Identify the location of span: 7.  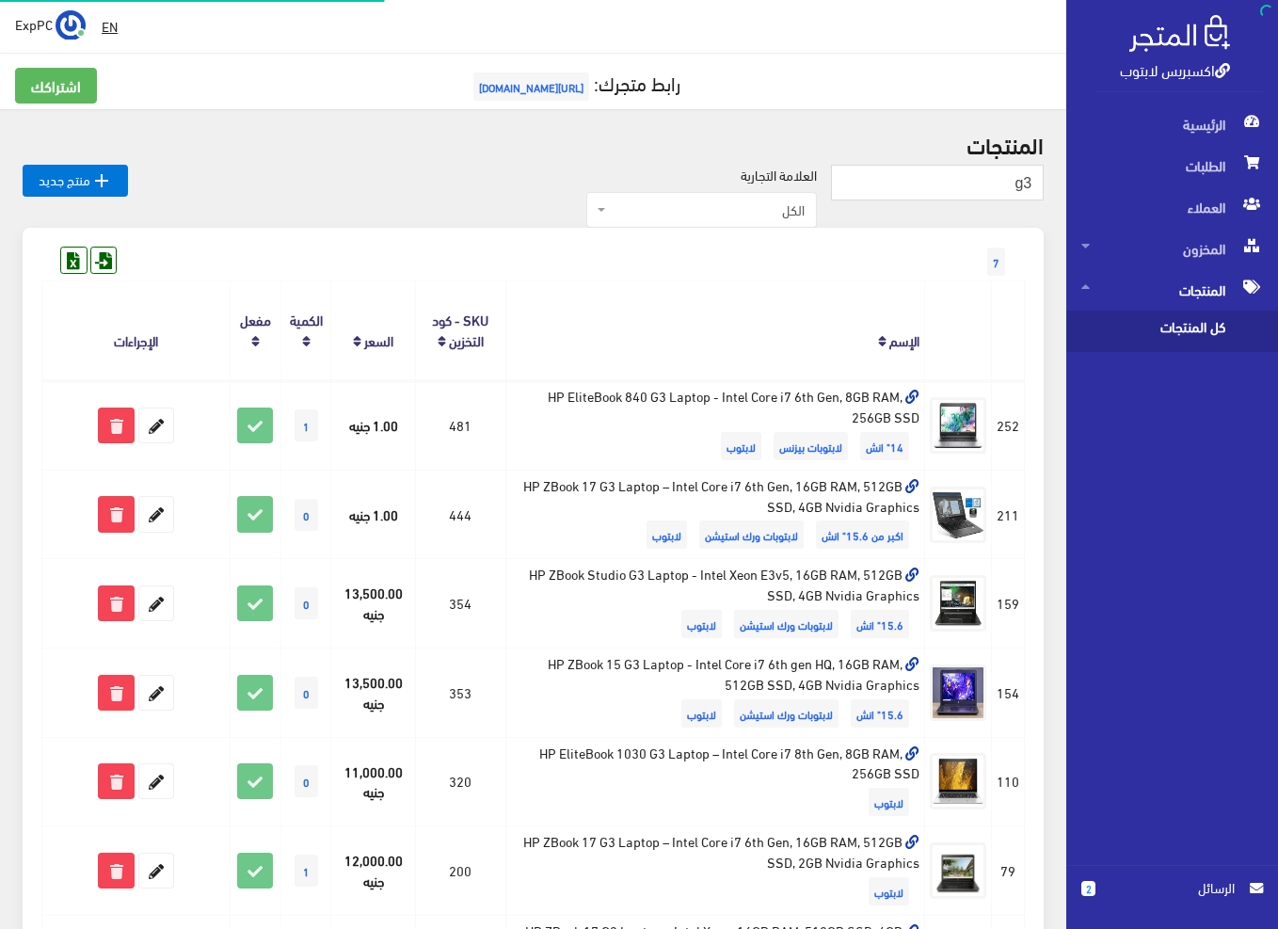
(996, 262).